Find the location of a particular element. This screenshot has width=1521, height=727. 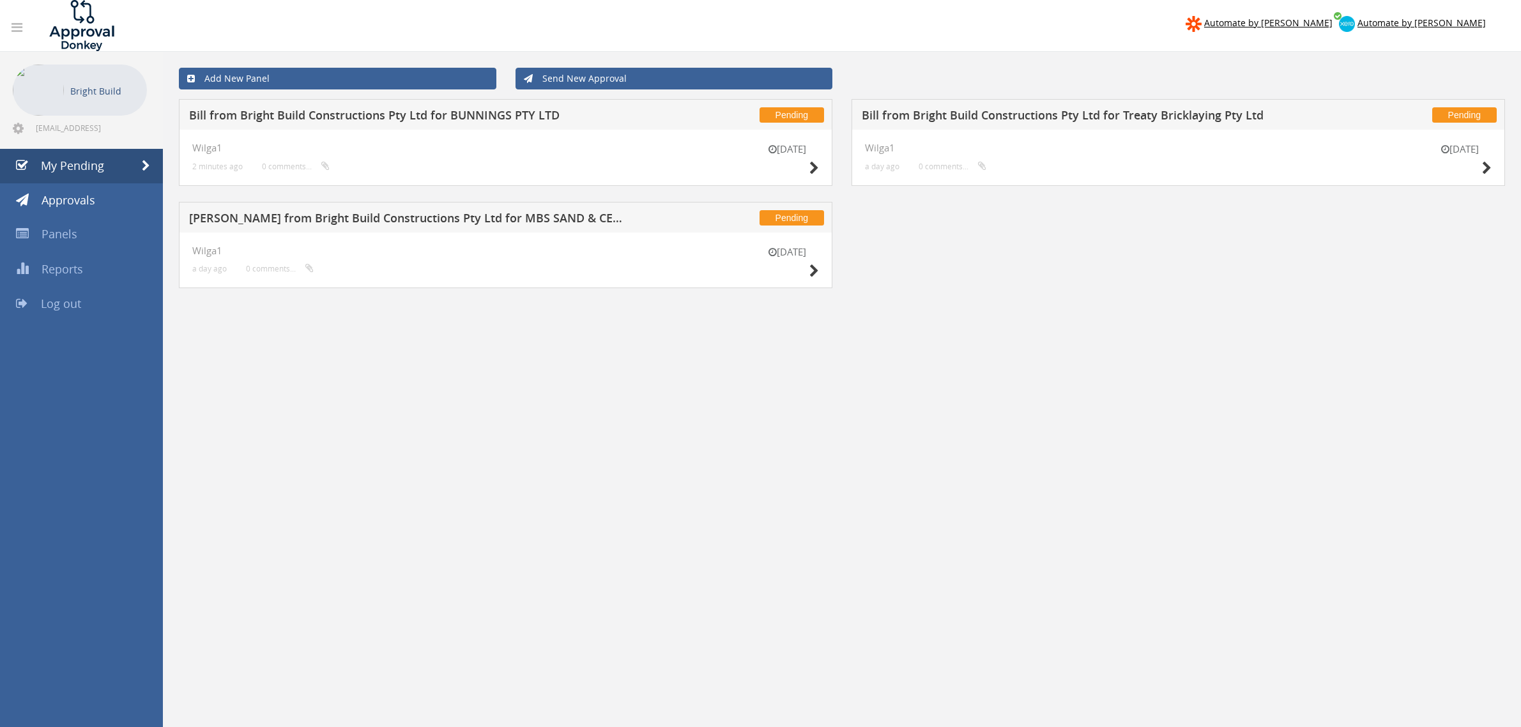

span: Reports is located at coordinates (62, 269).